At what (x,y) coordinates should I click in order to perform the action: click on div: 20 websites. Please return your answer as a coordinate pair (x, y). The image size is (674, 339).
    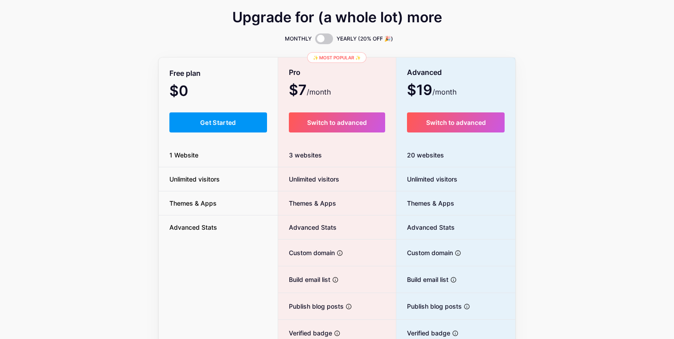
    Looking at the image, I should click on (455, 155).